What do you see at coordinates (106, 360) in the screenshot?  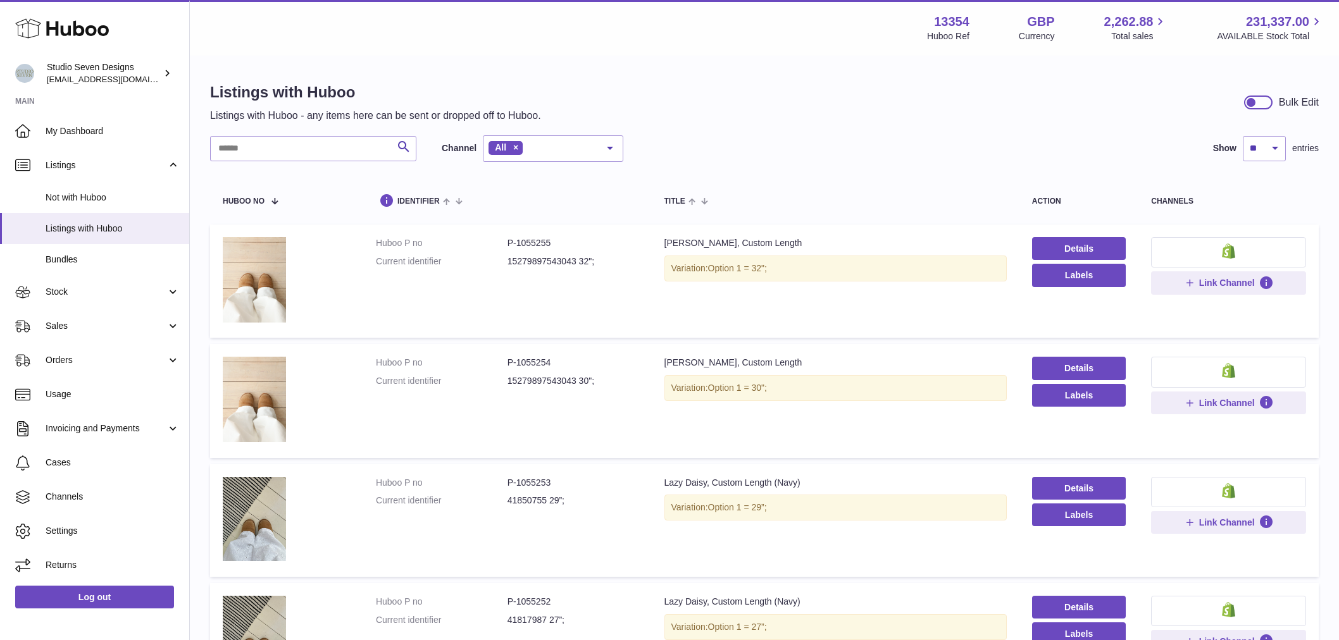 I see `span: Orders` at bounding box center [106, 360].